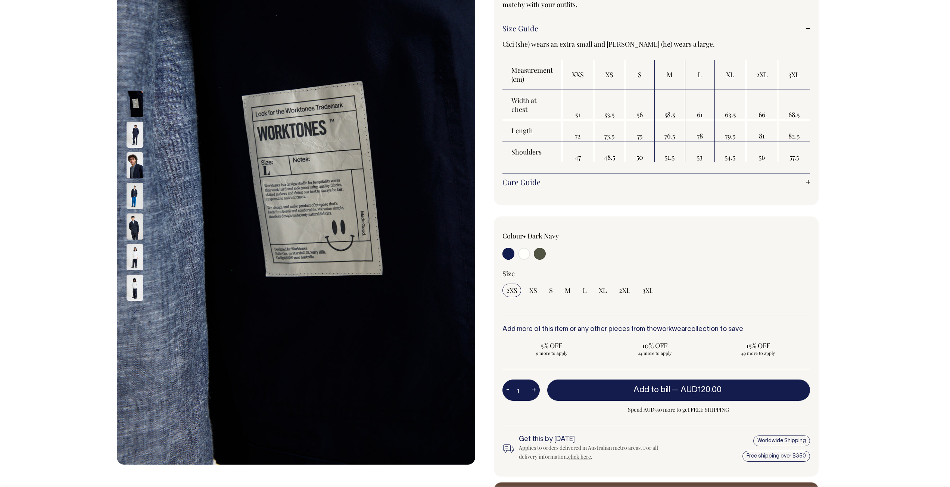 This screenshot has width=950, height=487. I want to click on input: L, so click(585, 290).